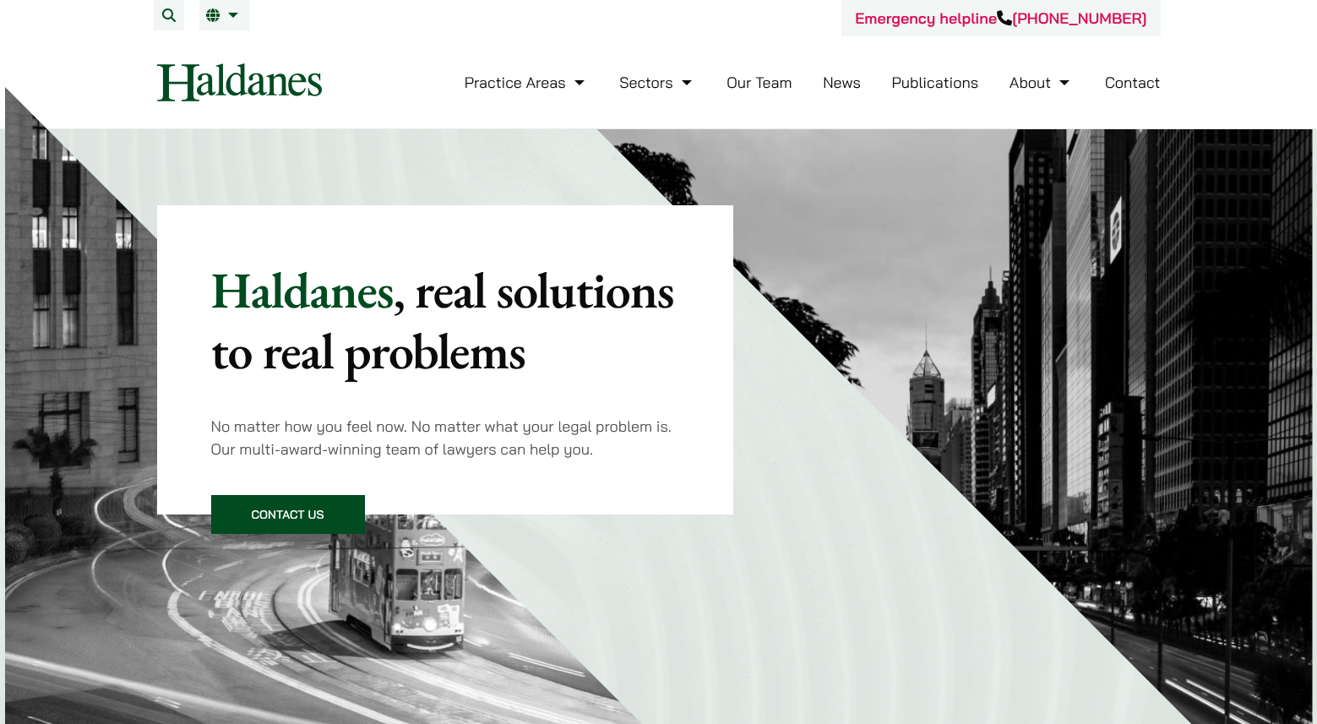  What do you see at coordinates (842, 82) in the screenshot?
I see `a: News` at bounding box center [842, 82].